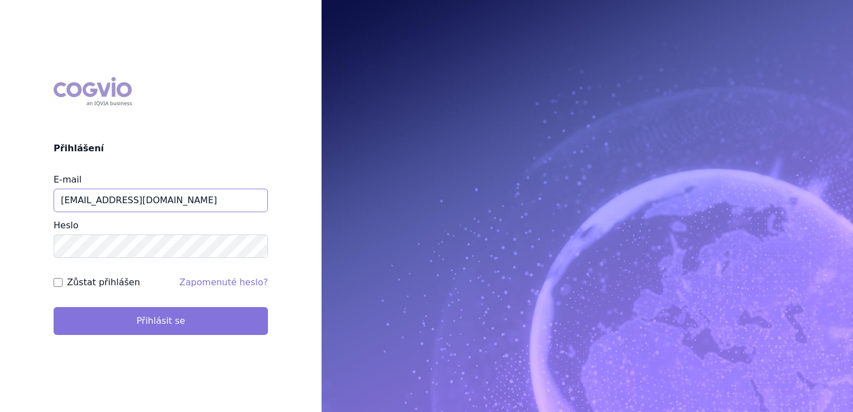  What do you see at coordinates (103, 283) in the screenshot?
I see `label: Zůstat přihlášen` at bounding box center [103, 283].